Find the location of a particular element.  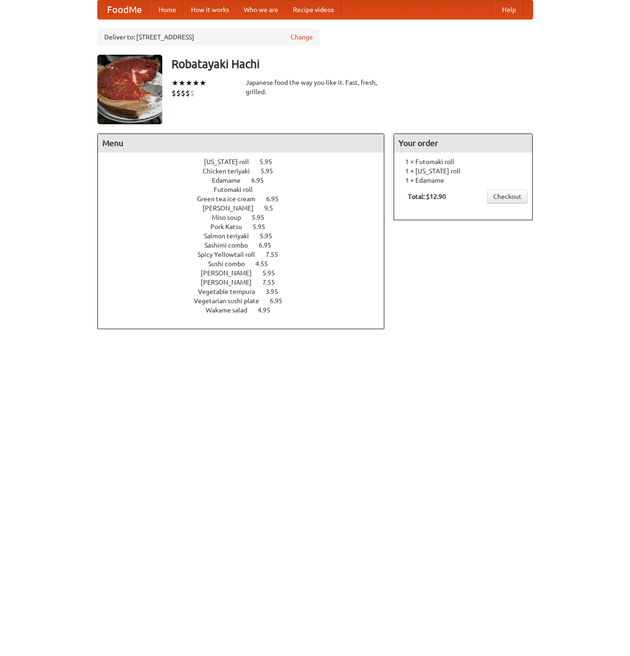

span: Vegetable tempura is located at coordinates (231, 292).